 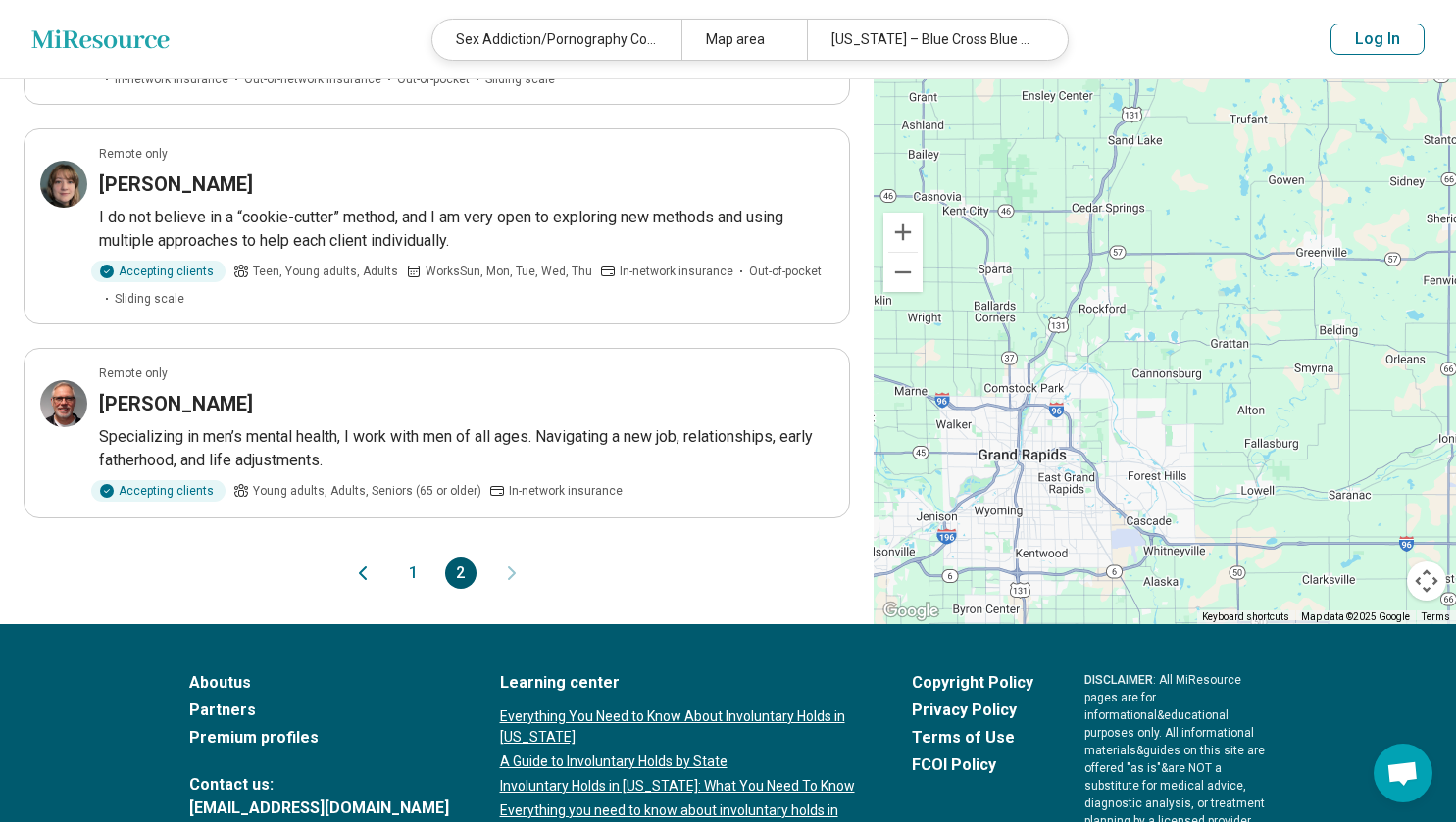 What do you see at coordinates (461, 573) in the screenshot?
I see `button: 2` at bounding box center [461, 573].